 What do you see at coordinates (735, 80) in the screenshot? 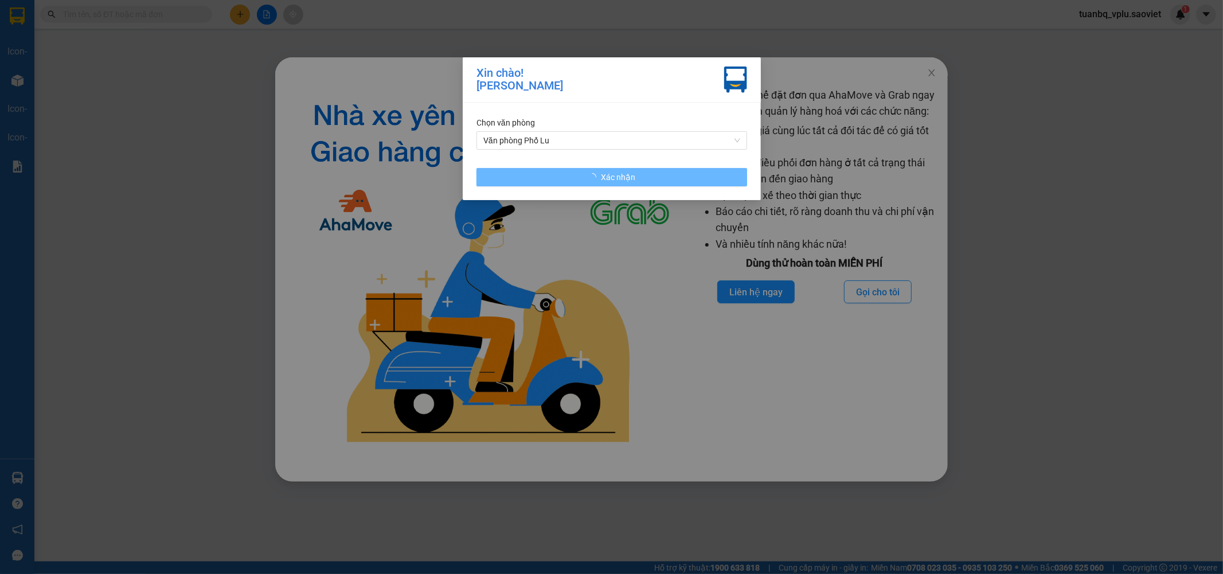
I see `img: vxr-icon` at bounding box center [735, 80].